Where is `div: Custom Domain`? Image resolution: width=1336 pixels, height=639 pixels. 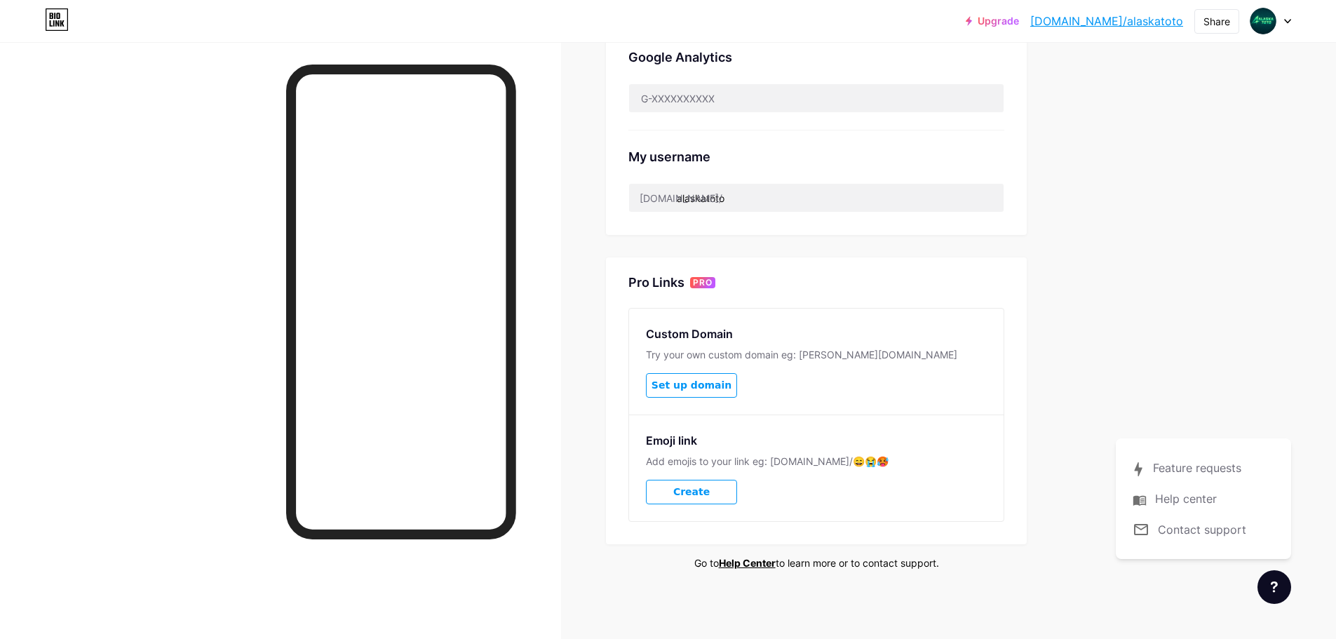
div: Custom Domain is located at coordinates (816, 334).